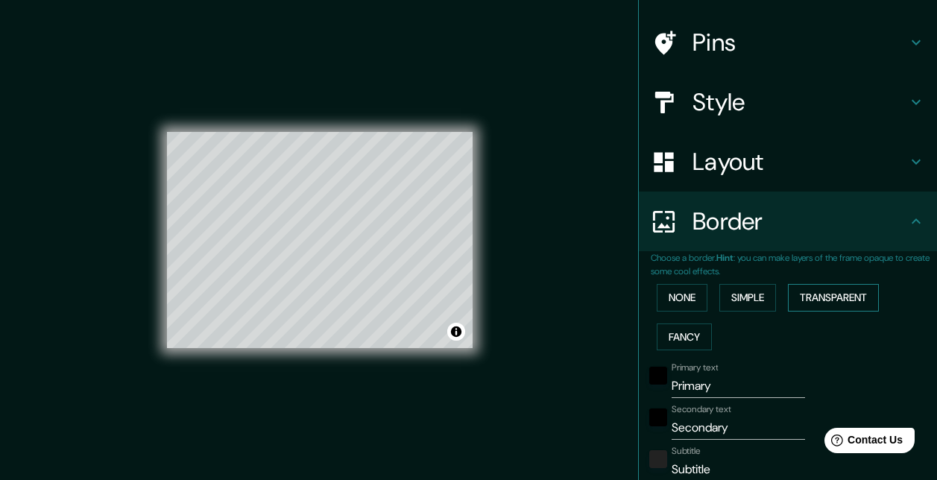 Image resolution: width=937 pixels, height=480 pixels. Describe the element at coordinates (788, 42) in the screenshot. I see `div: Pins` at that location.